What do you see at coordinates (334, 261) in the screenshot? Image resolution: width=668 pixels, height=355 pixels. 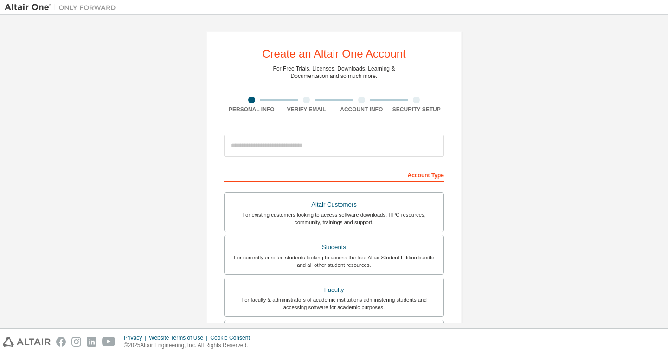 I see `div: For currently enrolled students looking to access the free Altair Student Edition bundle and all ...` at bounding box center [334, 261].